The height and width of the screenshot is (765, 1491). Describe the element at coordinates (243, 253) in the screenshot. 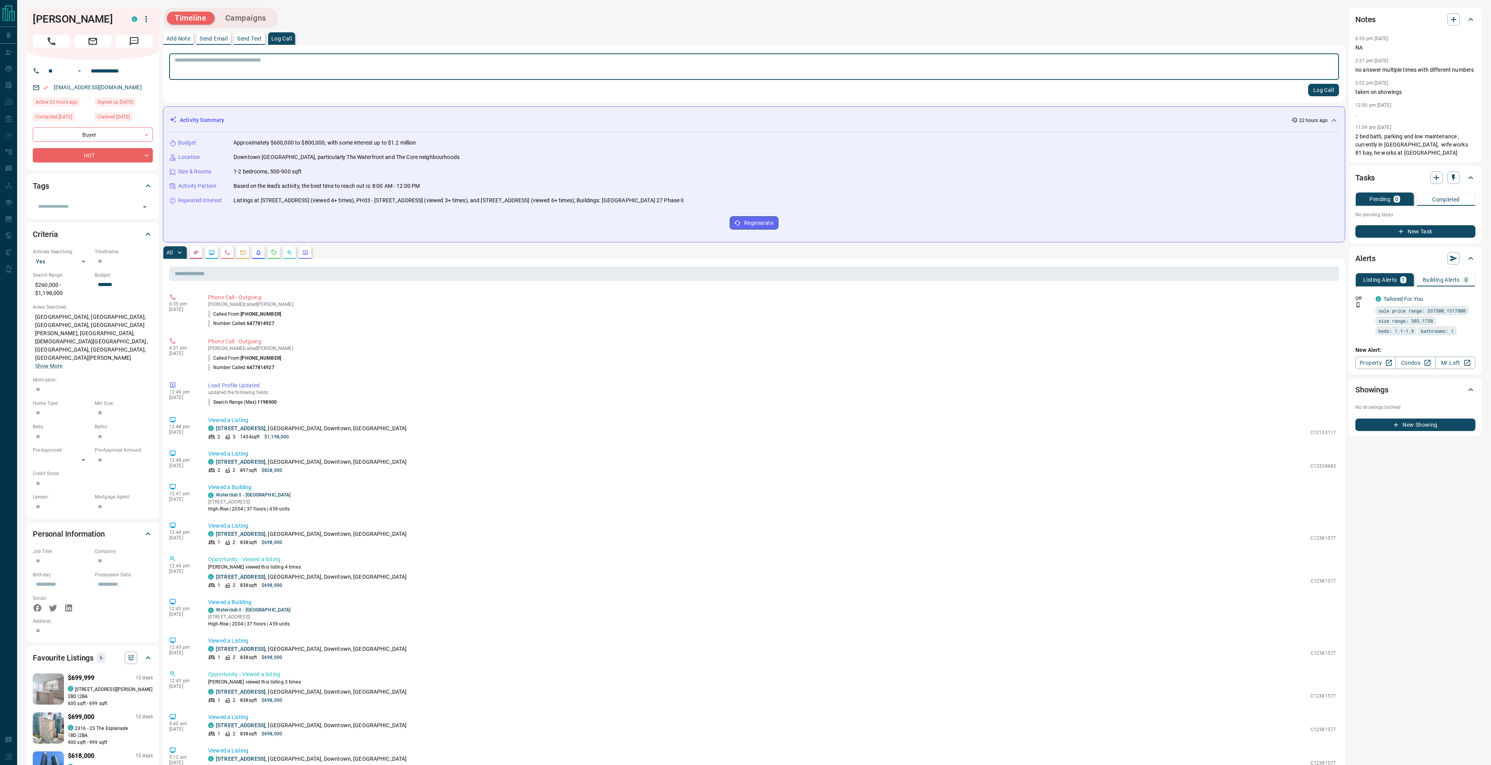

I see `svg: Emails` at that location.